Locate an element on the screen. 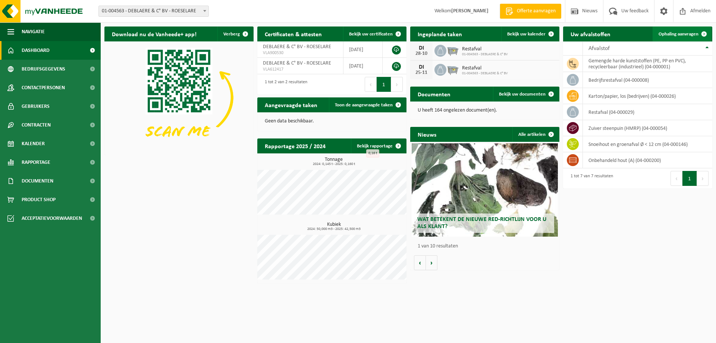 Image resolution: width=716 pixels, height=343 pixels. span: VLA612417 is located at coordinates (300, 69).